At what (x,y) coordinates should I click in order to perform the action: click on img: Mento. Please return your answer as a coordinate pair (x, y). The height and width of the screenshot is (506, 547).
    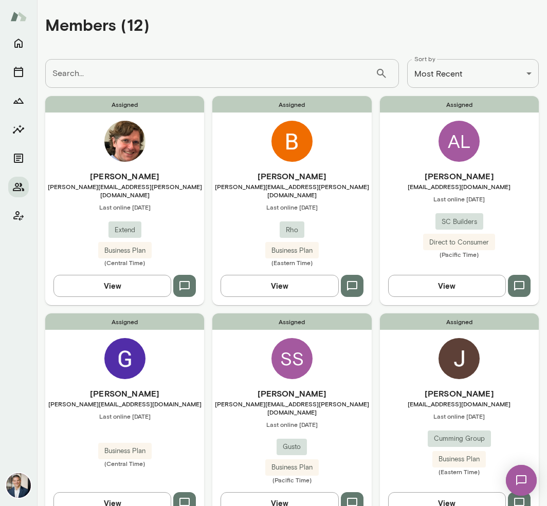
    Looking at the image, I should click on (19, 16).